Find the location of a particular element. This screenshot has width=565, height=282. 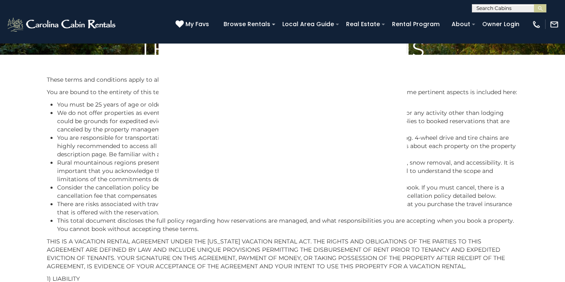

li: This total document discloses the full policy regarding how reservations are managed, and what re... is located at coordinates (288, 224).